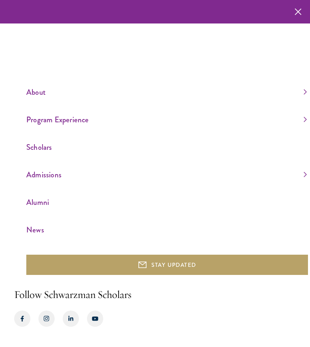 This screenshot has height=347, width=310. Describe the element at coordinates (166, 174) in the screenshot. I see `a: Admissions` at that location.